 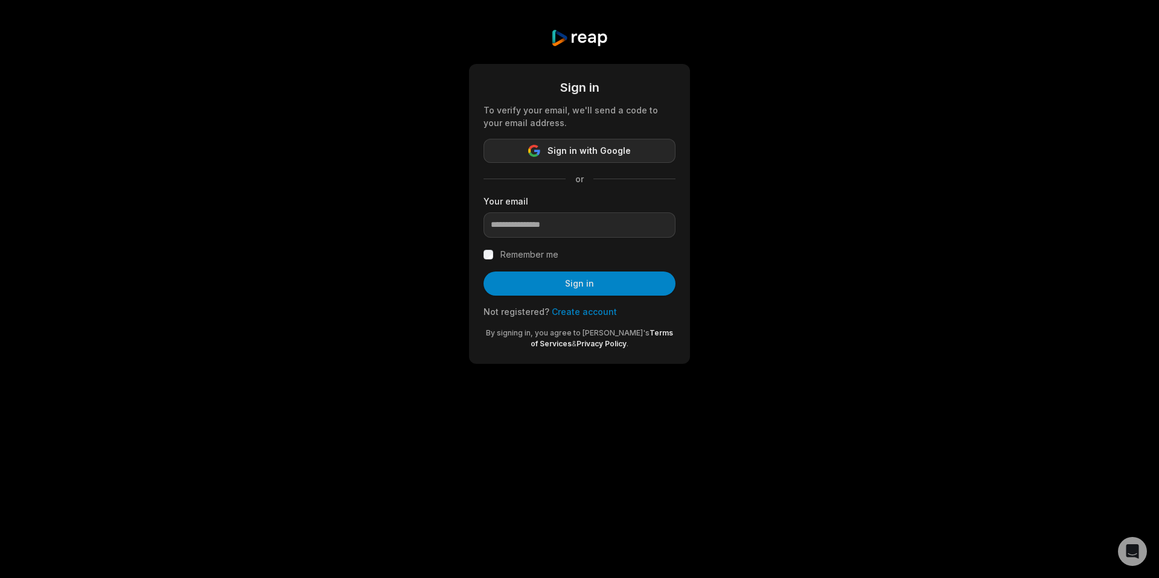 I want to click on span: or, so click(x=580, y=179).